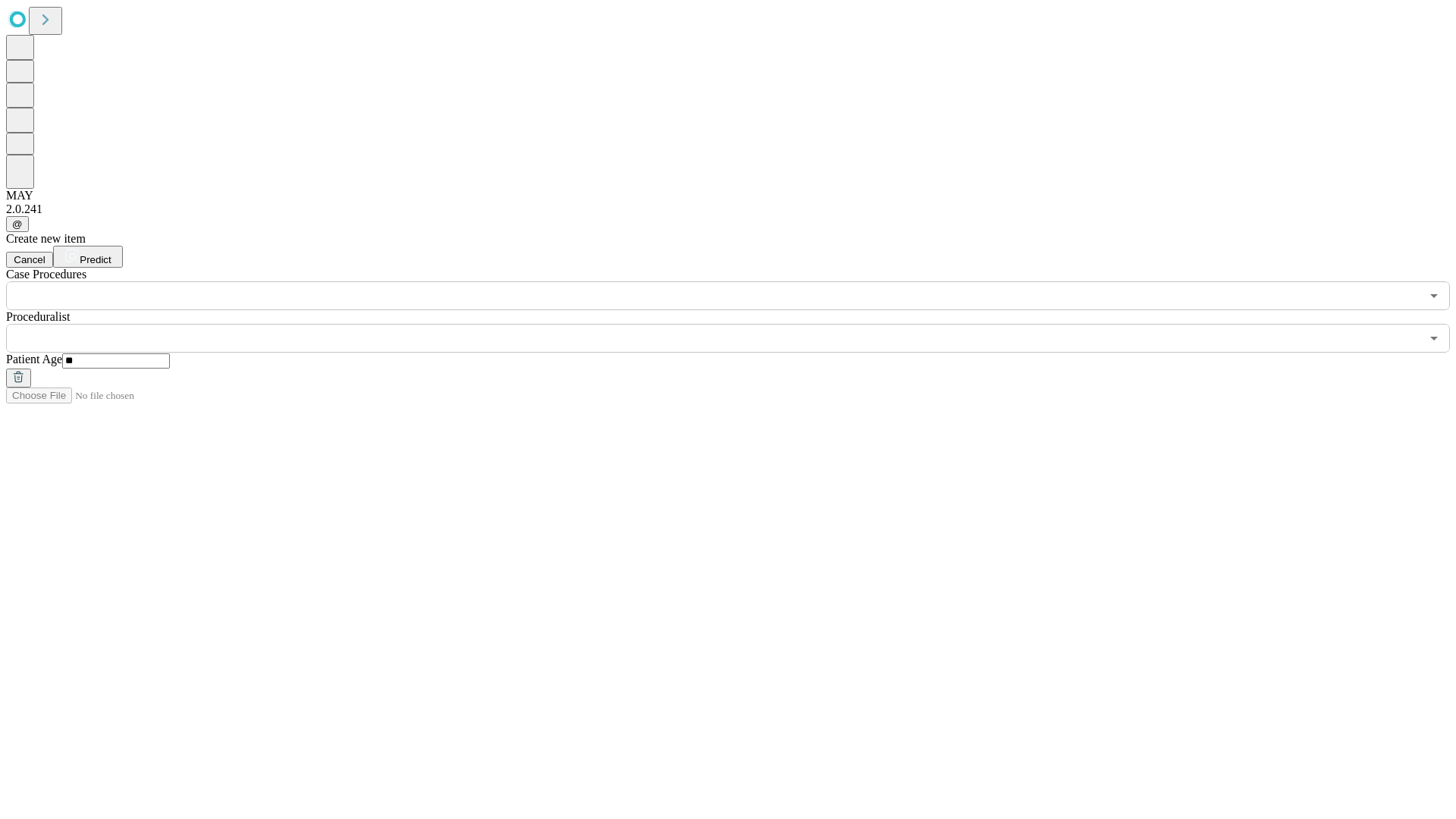 The width and height of the screenshot is (1456, 819). I want to click on div: 2.0.241, so click(728, 209).